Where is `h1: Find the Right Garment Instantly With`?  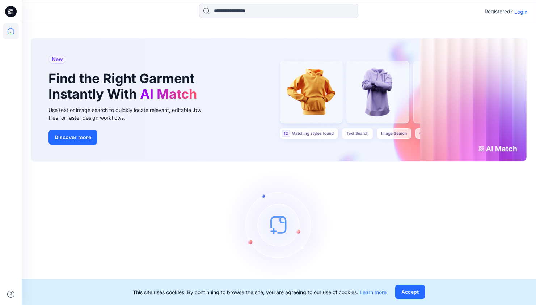
h1: Find the Right Garment Instantly With is located at coordinates (124, 86).